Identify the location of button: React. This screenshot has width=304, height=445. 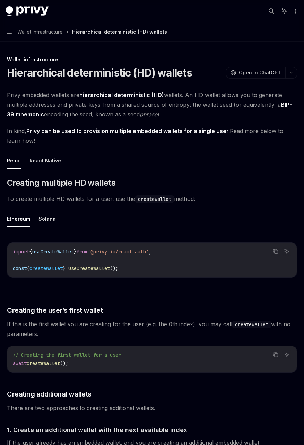
(14, 160).